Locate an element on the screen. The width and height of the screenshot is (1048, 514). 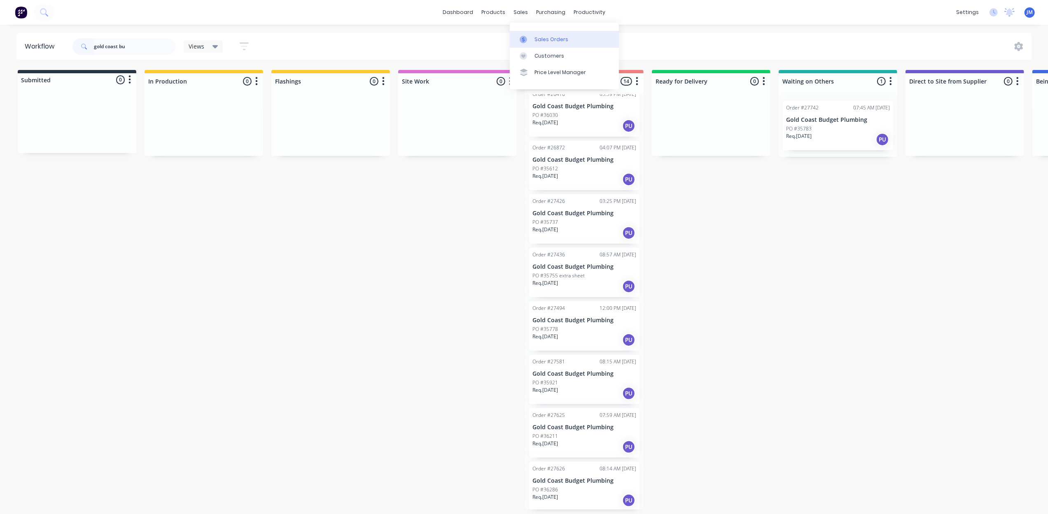
div: products is located at coordinates (493, 12).